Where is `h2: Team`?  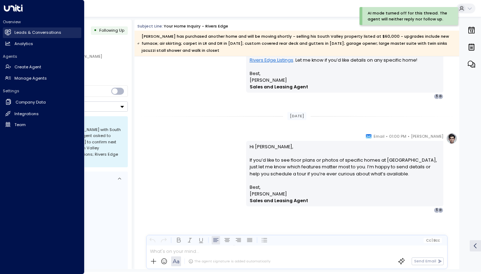
h2: Team is located at coordinates (20, 125).